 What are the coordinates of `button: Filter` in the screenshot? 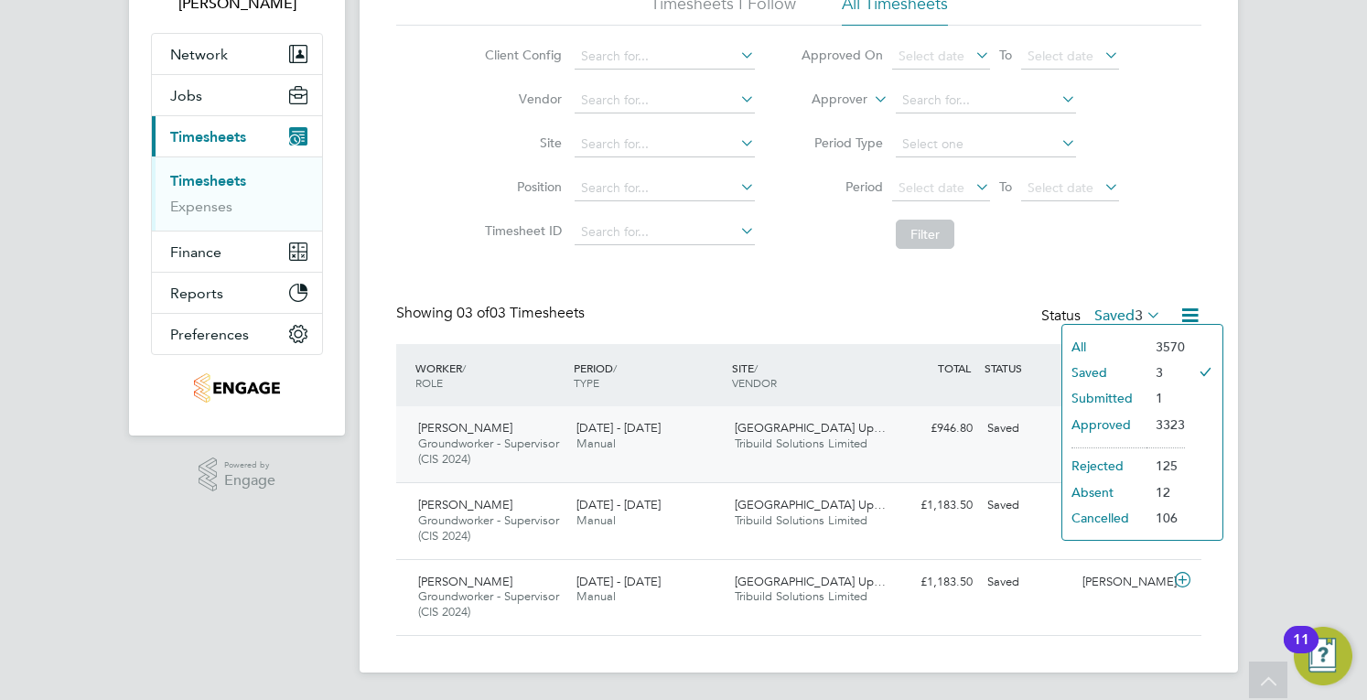 It's located at (925, 234).